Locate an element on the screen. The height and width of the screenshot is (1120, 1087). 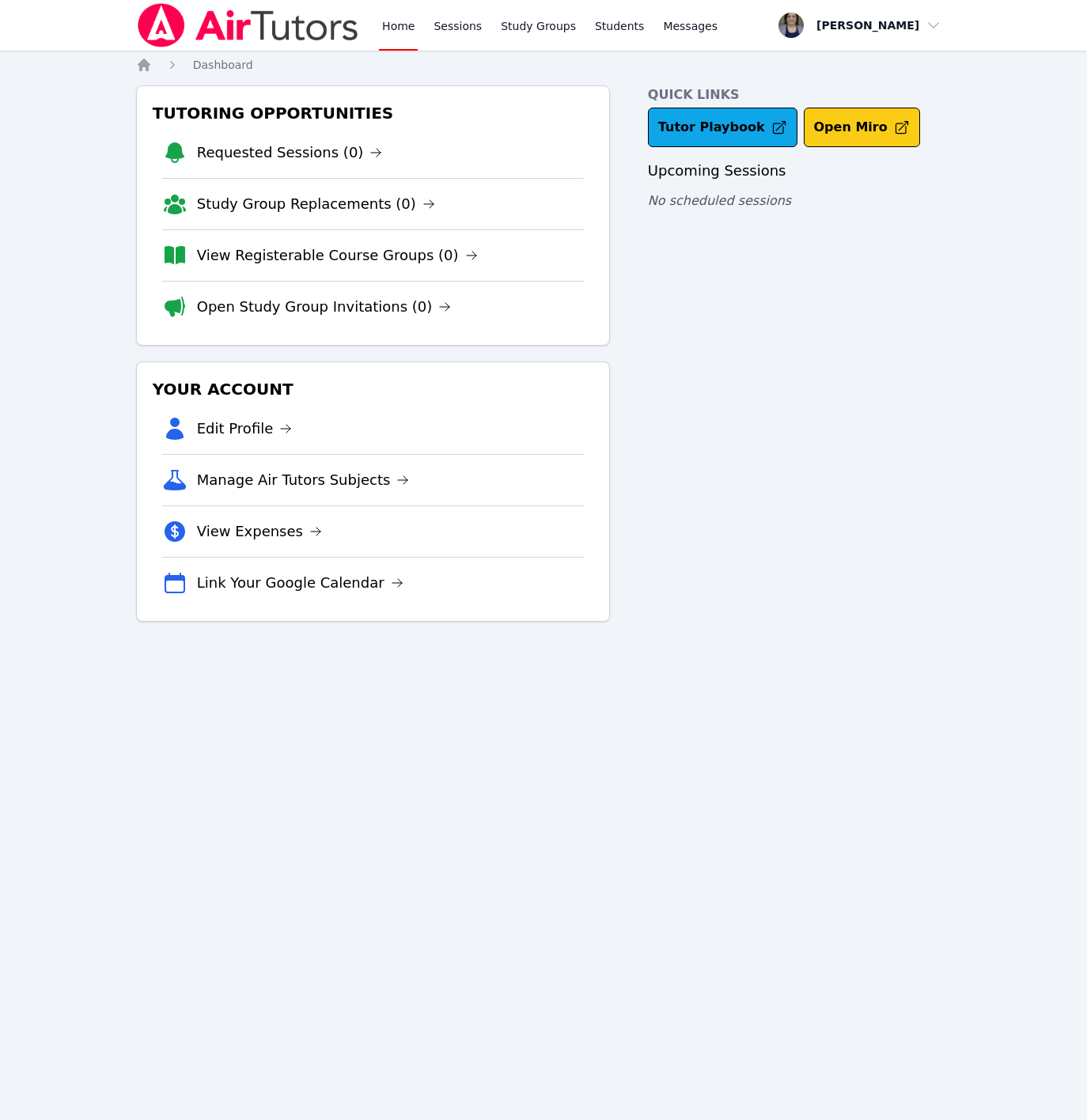
span: Dashboard is located at coordinates (223, 65).